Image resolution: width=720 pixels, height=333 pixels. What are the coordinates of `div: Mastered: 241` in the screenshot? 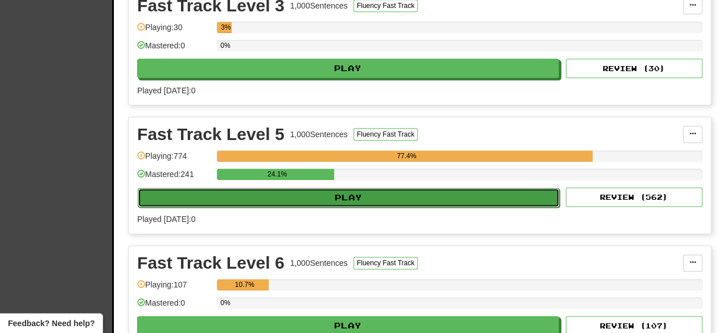 It's located at (174, 178).